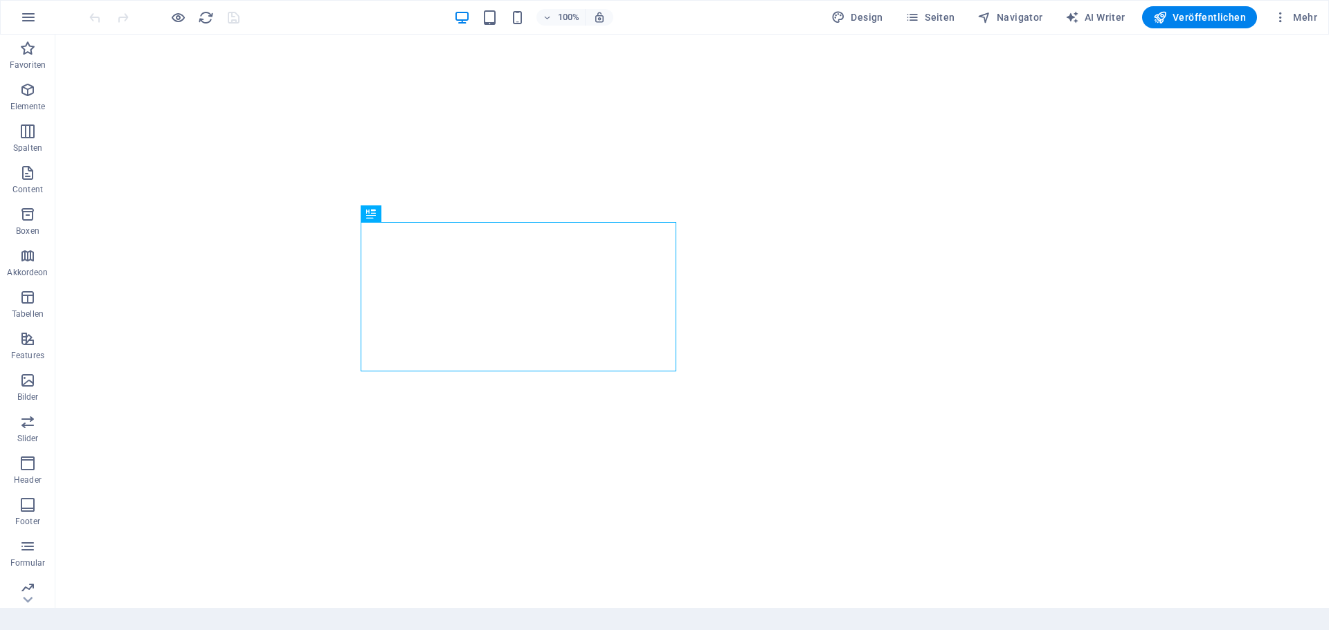  What do you see at coordinates (857, 17) in the screenshot?
I see `div: Design (Strg+Alt+Y)` at bounding box center [857, 17].